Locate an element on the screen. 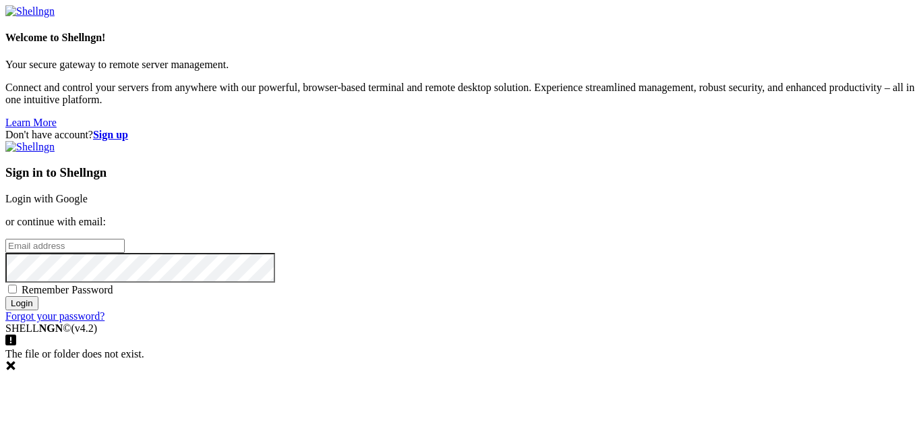 The height and width of the screenshot is (427, 921). span: 4.2.0 is located at coordinates (84, 328).